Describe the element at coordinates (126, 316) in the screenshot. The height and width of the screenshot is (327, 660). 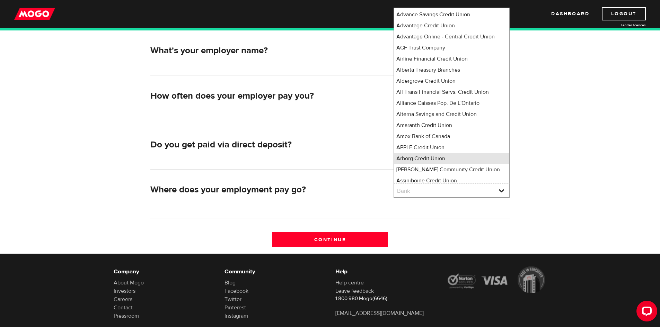
I see `a: Pressroom` at that location.